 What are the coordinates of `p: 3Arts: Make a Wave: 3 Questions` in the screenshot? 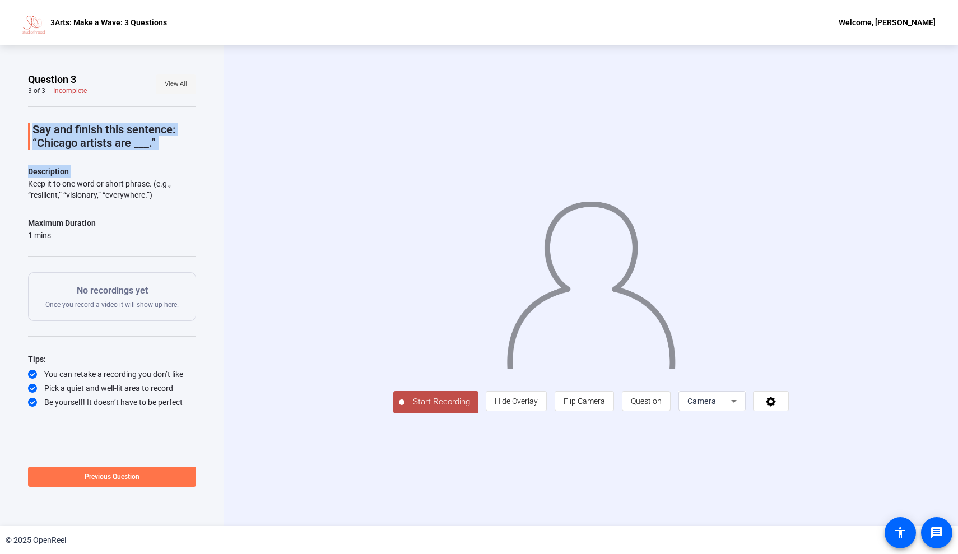 It's located at (109, 22).